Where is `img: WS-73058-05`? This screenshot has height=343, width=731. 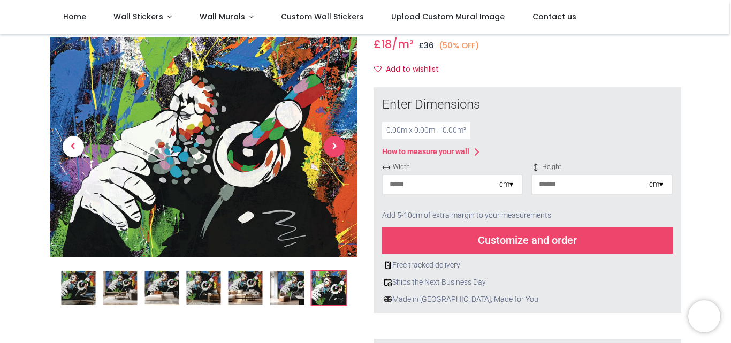
img: WS-73058-05 is located at coordinates (245, 288).